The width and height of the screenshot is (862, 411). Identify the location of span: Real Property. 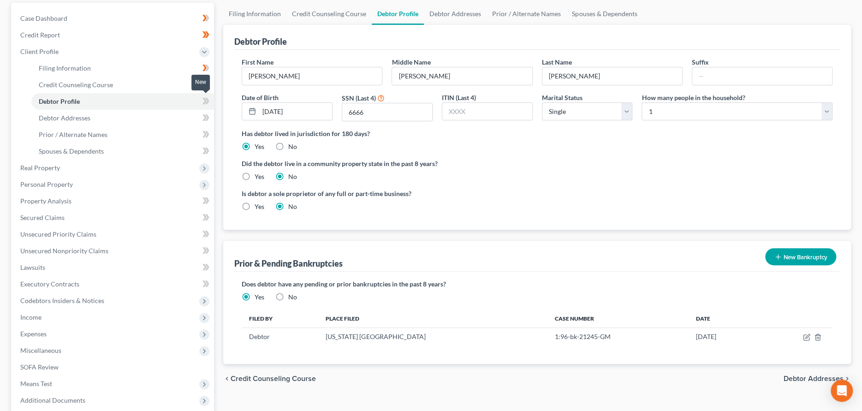
(40, 167).